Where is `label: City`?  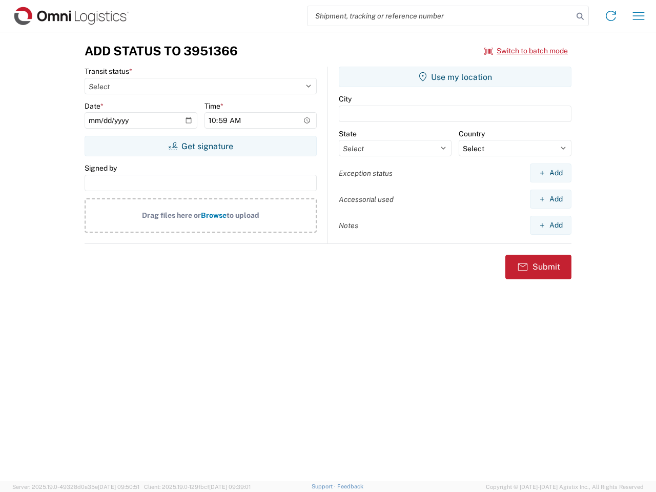
label: City is located at coordinates (345, 99).